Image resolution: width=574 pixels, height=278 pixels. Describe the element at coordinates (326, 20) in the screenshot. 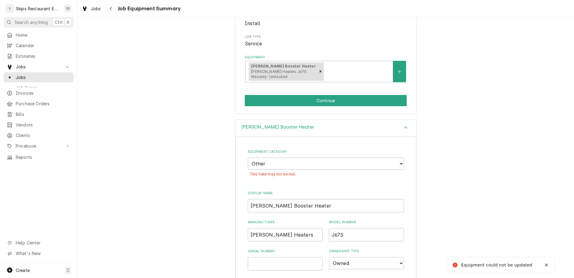

I see `div: Service Type` at that location.